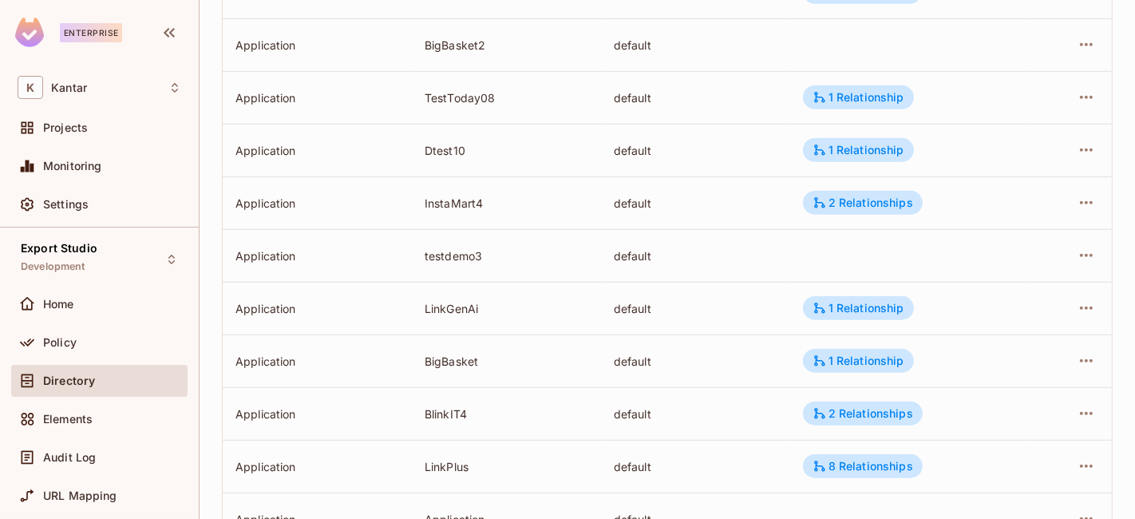 This screenshot has height=519, width=1135. Describe the element at coordinates (73, 166) in the screenshot. I see `span: Monitoring` at that location.